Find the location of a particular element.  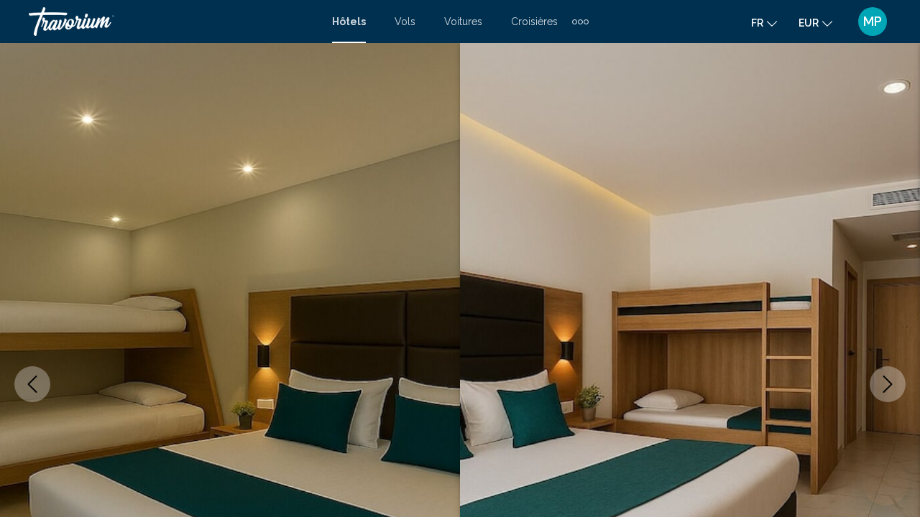

span: fr is located at coordinates (757, 23).